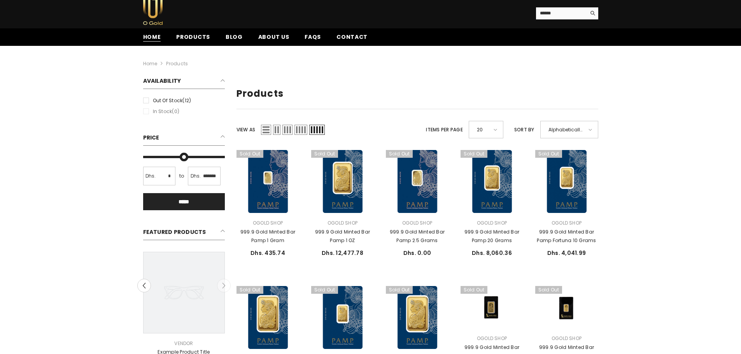 This screenshot has width=741, height=354. Describe the element at coordinates (274, 37) in the screenshot. I see `span: About us` at that location.